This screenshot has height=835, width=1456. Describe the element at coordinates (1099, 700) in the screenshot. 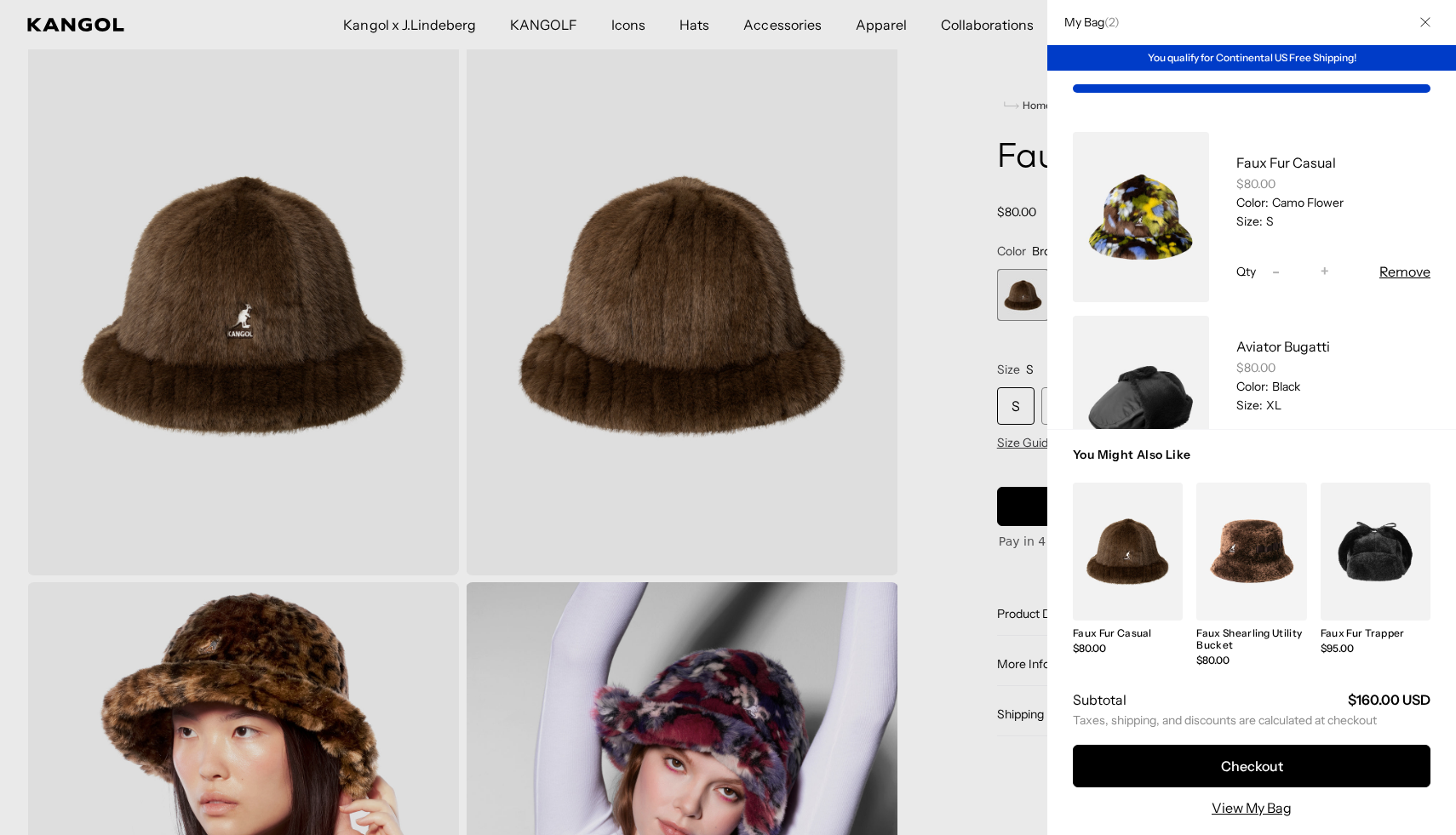

I see `h2: Subtotal` at that location.